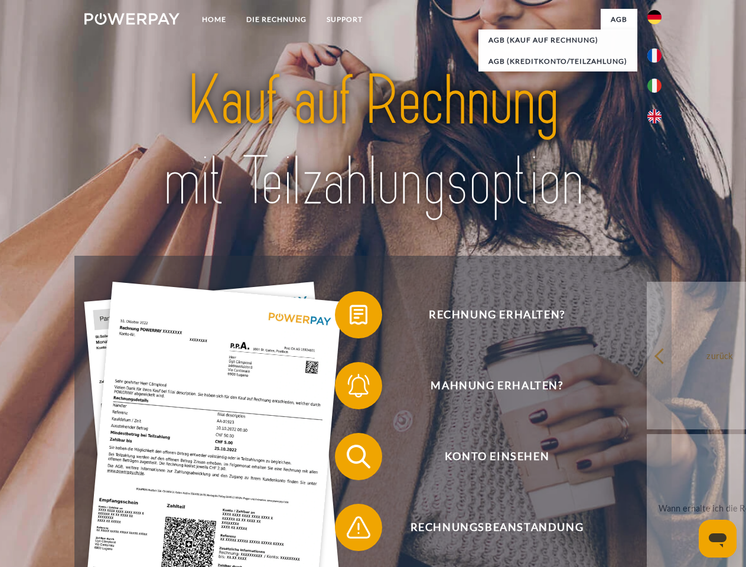  Describe the element at coordinates (488, 527) in the screenshot. I see `button: Rechnungsbeanstandung` at that location.